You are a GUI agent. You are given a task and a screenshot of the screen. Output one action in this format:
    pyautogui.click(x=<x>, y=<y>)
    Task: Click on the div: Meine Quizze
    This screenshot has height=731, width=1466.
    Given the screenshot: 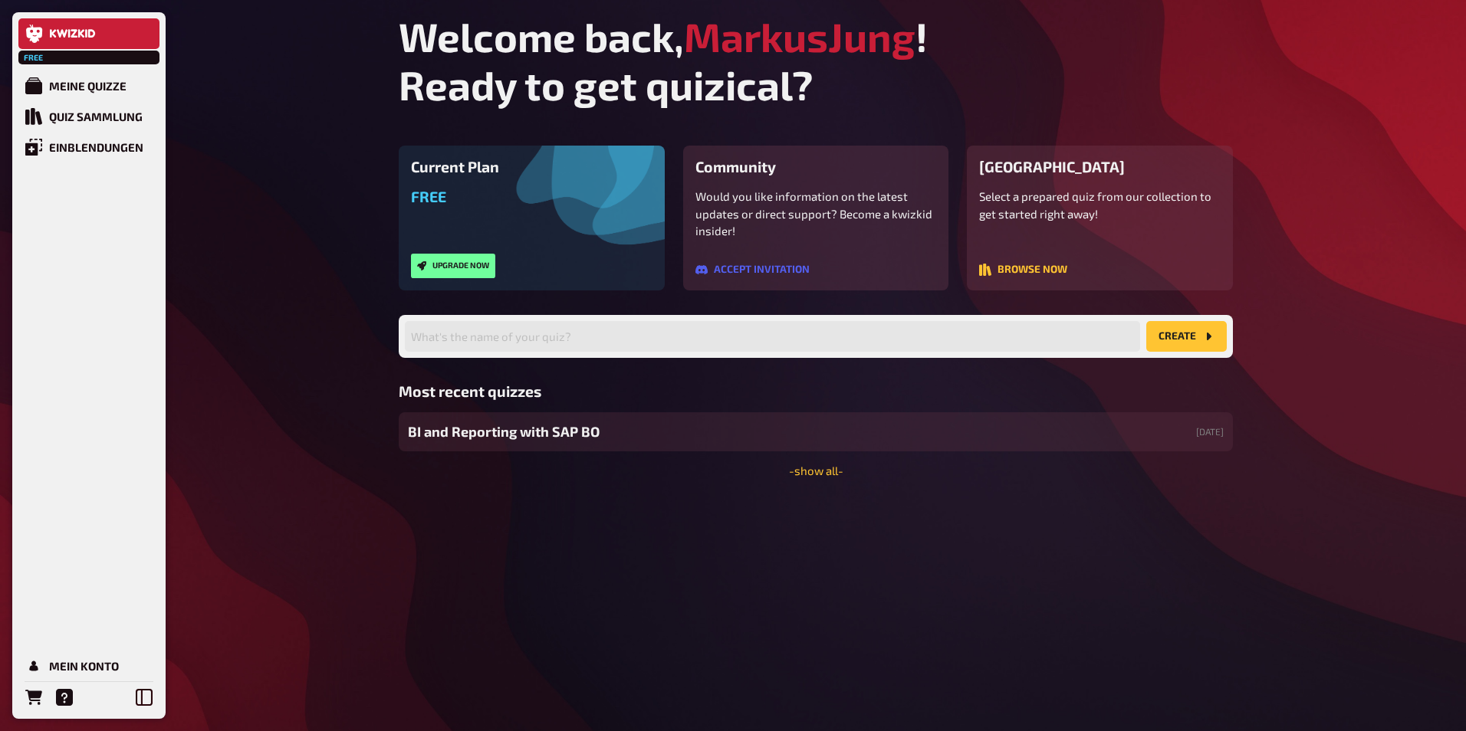 What is the action you would take?
    pyautogui.click(x=87, y=86)
    